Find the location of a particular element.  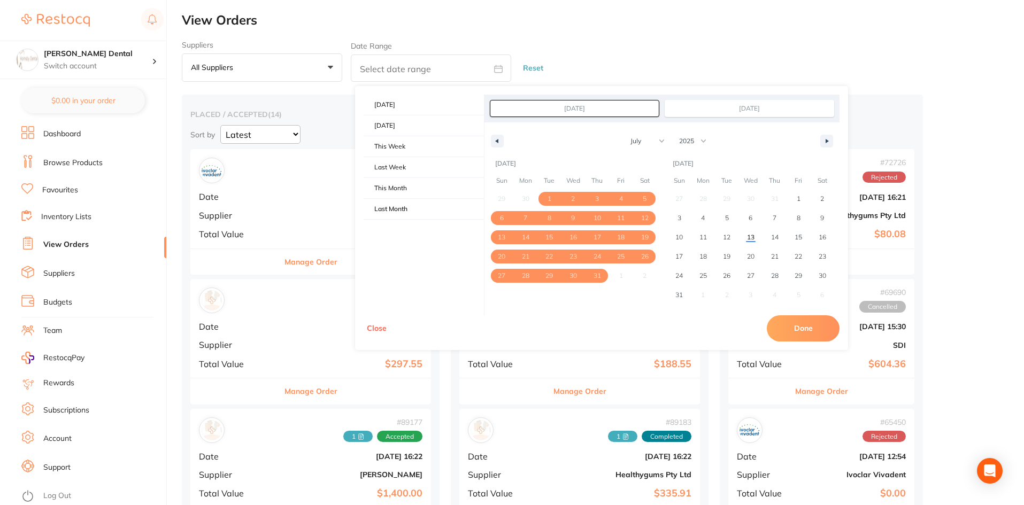

img: Healthygums Pty Ltd is located at coordinates (481, 430).